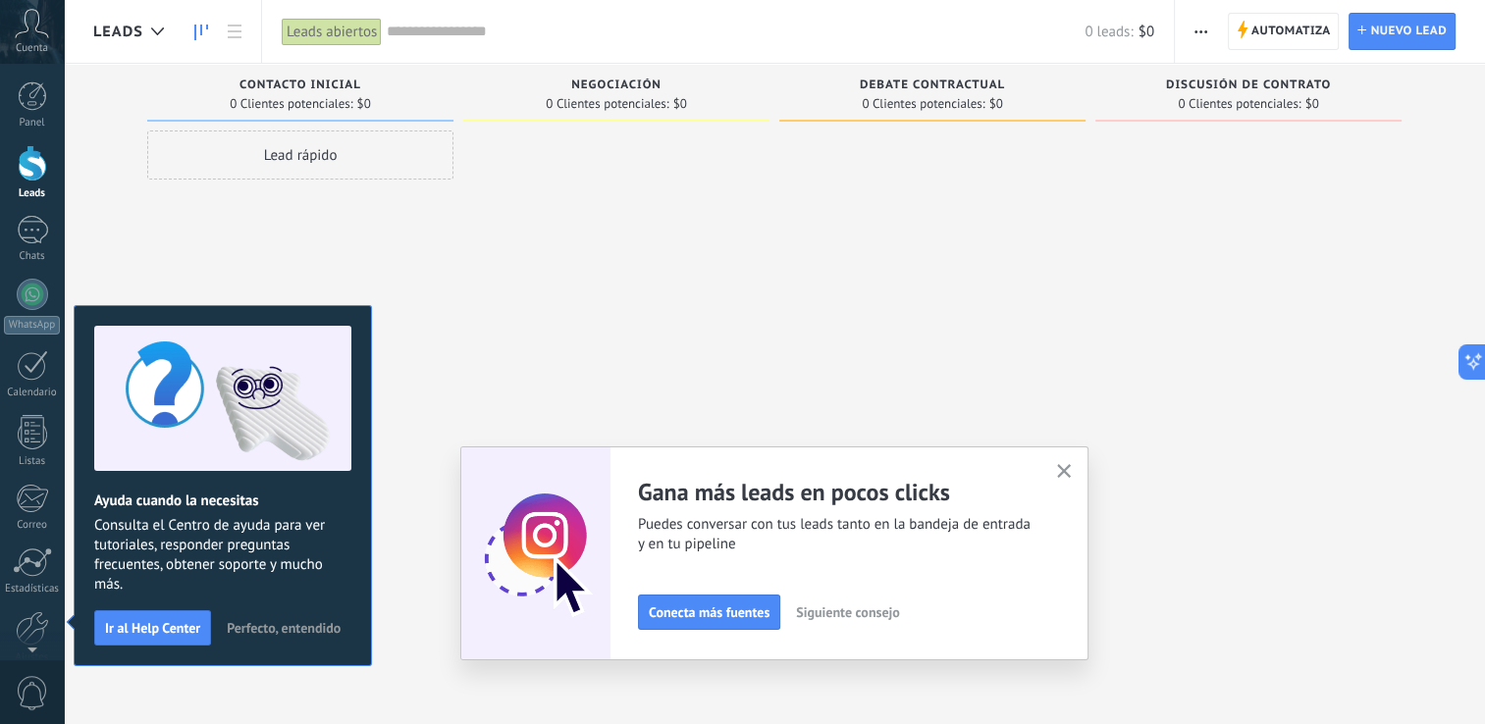 The width and height of the screenshot is (1485, 724). Describe the element at coordinates (1291, 31) in the screenshot. I see `span: Automatiza` at that location.